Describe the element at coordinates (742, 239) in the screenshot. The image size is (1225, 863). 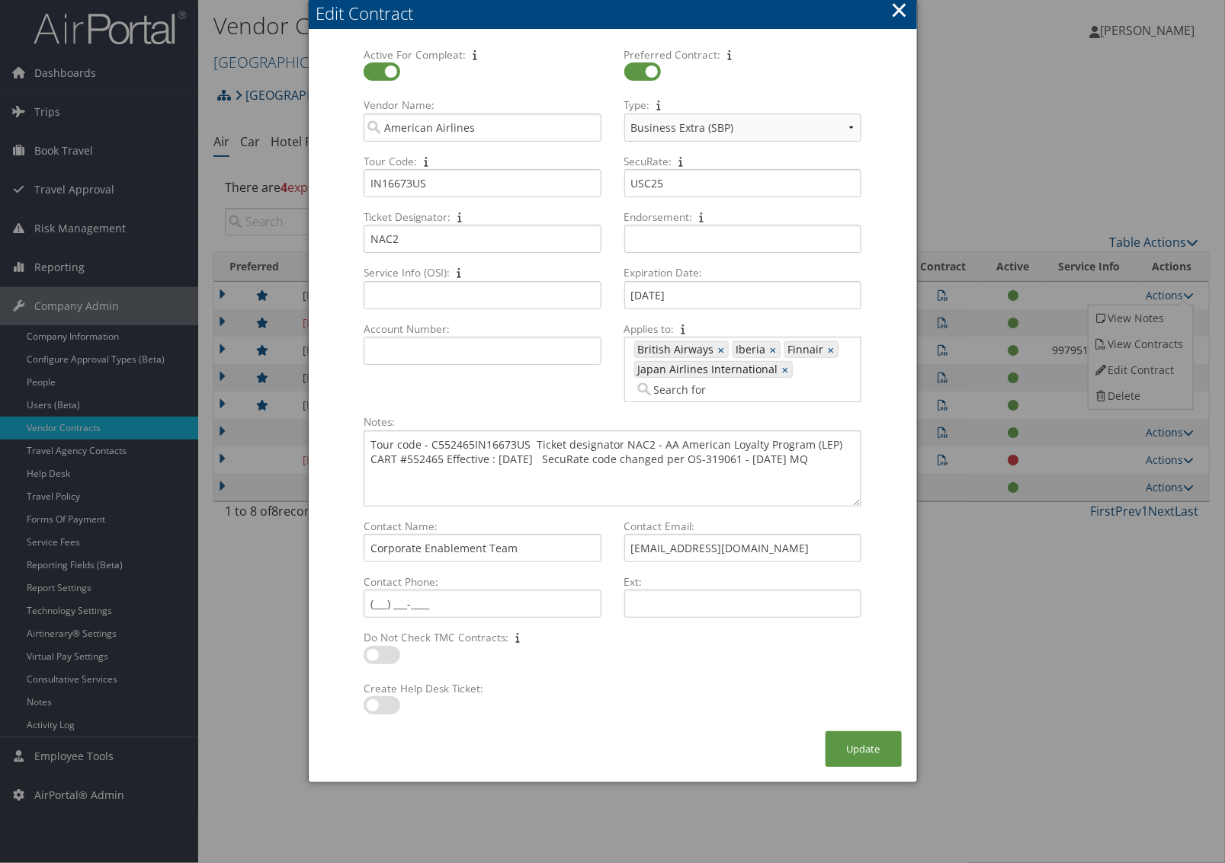
I see `input: Endorsement:` at that location.